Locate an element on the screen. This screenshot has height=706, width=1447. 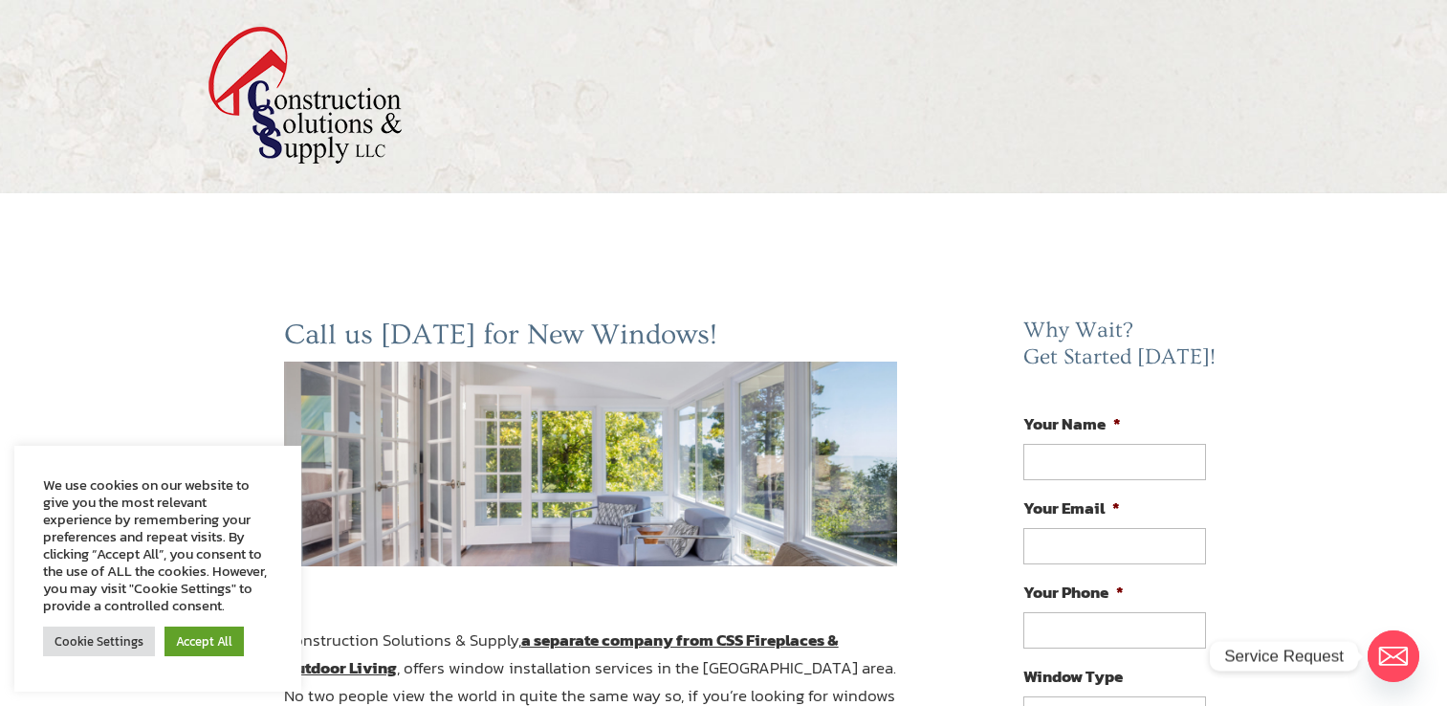
a: Email is located at coordinates (1394, 656).